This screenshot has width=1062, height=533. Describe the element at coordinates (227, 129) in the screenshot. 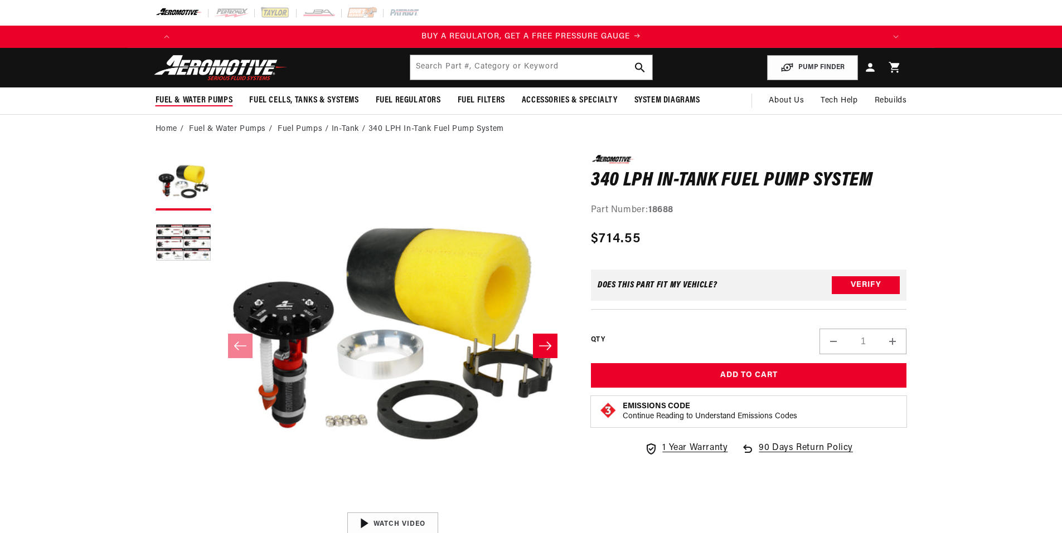

I see `a: Fuel & Water Pumps` at that location.